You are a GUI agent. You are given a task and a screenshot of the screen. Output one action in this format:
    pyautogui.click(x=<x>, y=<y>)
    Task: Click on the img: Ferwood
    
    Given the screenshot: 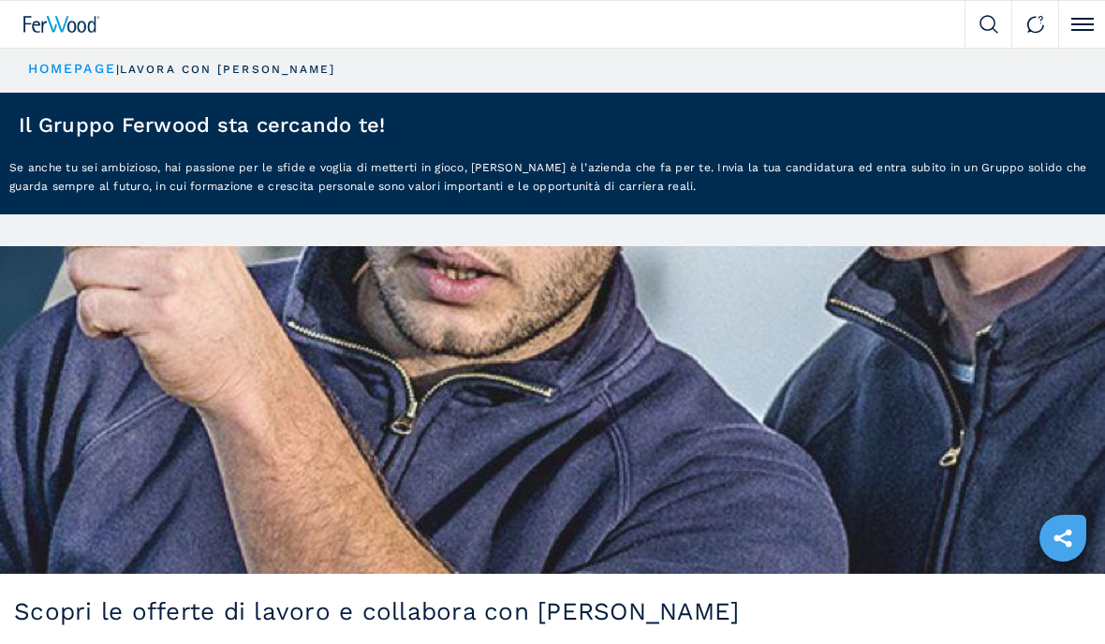 What is the action you would take?
    pyautogui.click(x=62, y=24)
    